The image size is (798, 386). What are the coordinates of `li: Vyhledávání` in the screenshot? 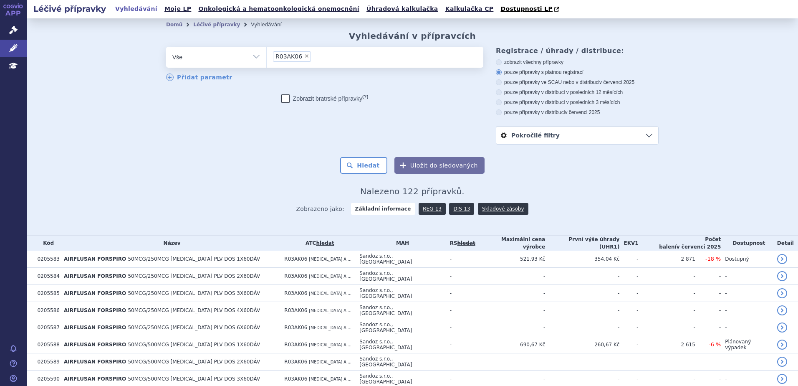 It's located at (272, 25).